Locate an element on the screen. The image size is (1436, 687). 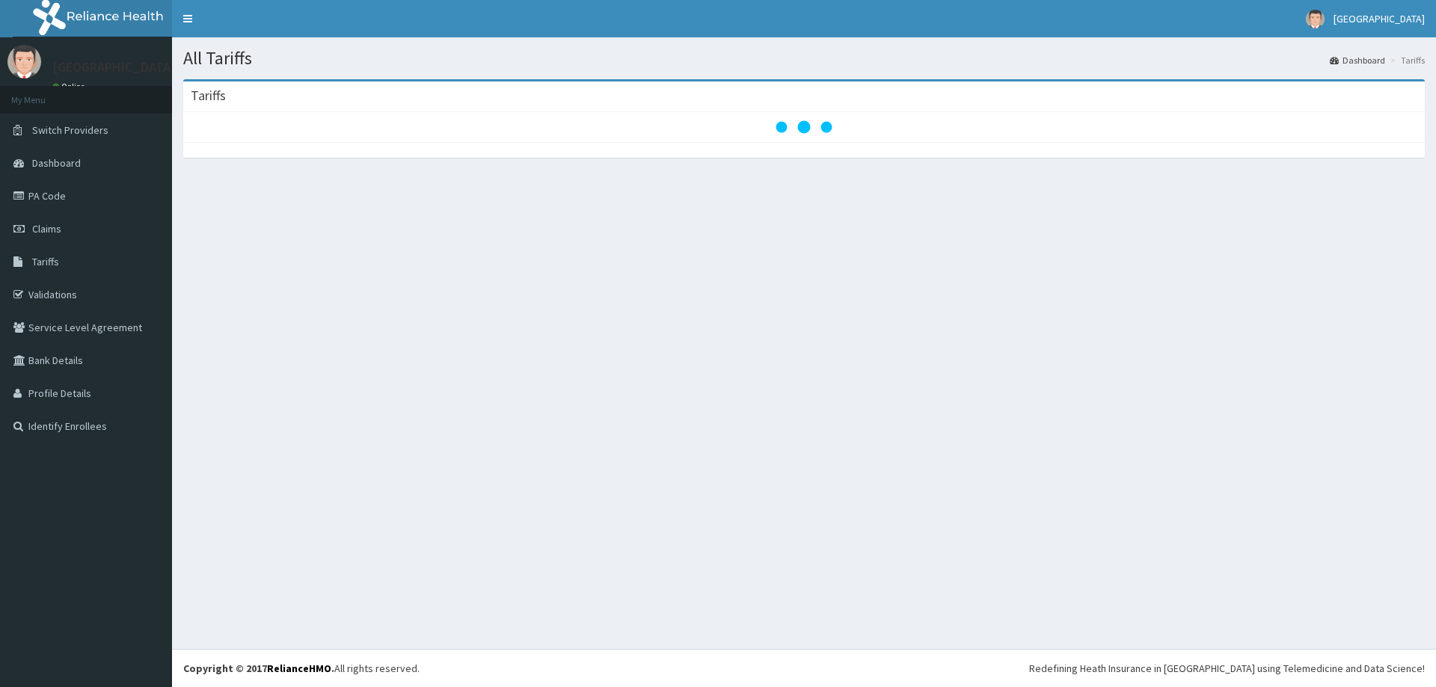
span: Claims is located at coordinates (46, 229).